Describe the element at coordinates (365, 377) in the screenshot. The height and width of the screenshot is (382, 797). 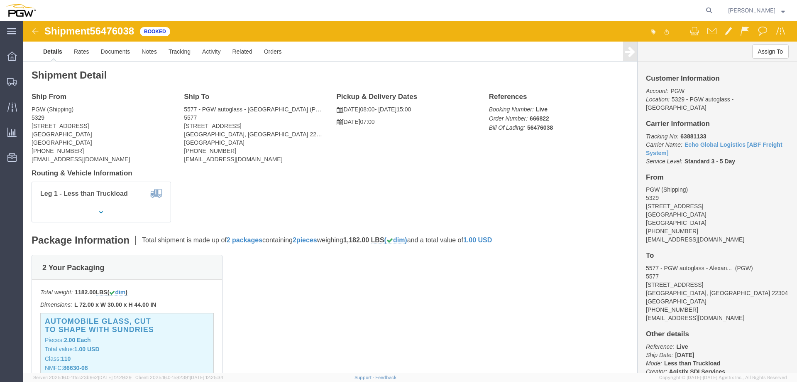
I see `a: Support` at that location.